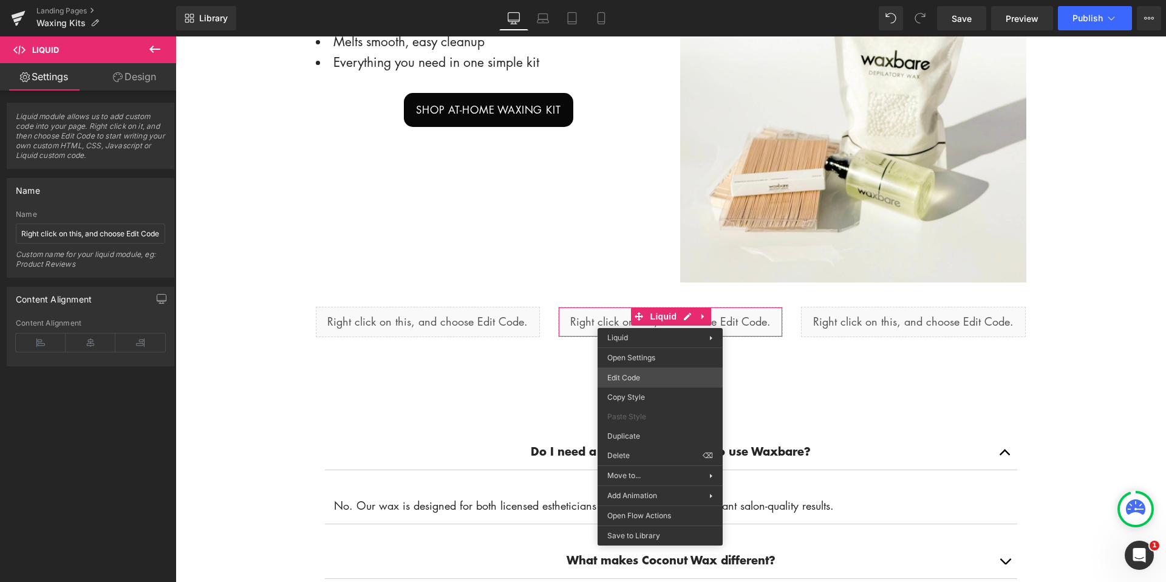  Describe the element at coordinates (496, 469) in the screenshot. I see `p: No. Our wax is designed for both licensed estheticians and at-home users who want salon-quality r...` at that location.